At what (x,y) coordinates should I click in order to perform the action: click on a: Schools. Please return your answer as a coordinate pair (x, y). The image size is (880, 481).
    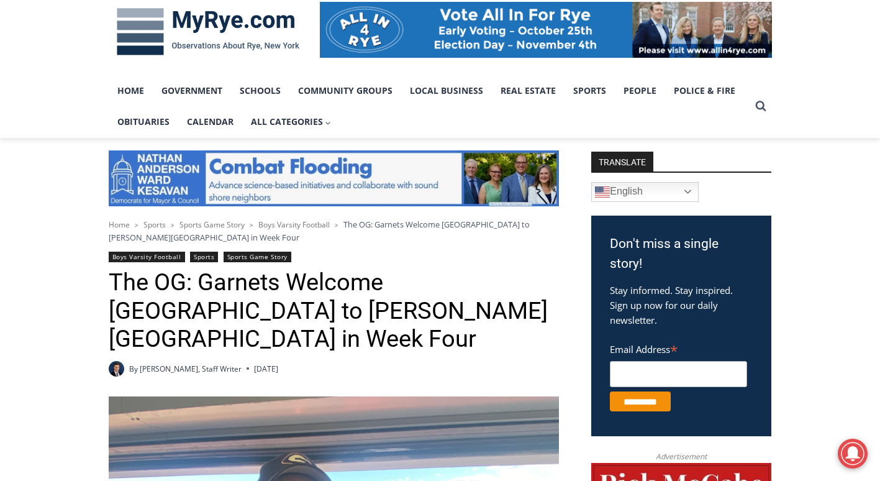
    Looking at the image, I should click on (260, 91).